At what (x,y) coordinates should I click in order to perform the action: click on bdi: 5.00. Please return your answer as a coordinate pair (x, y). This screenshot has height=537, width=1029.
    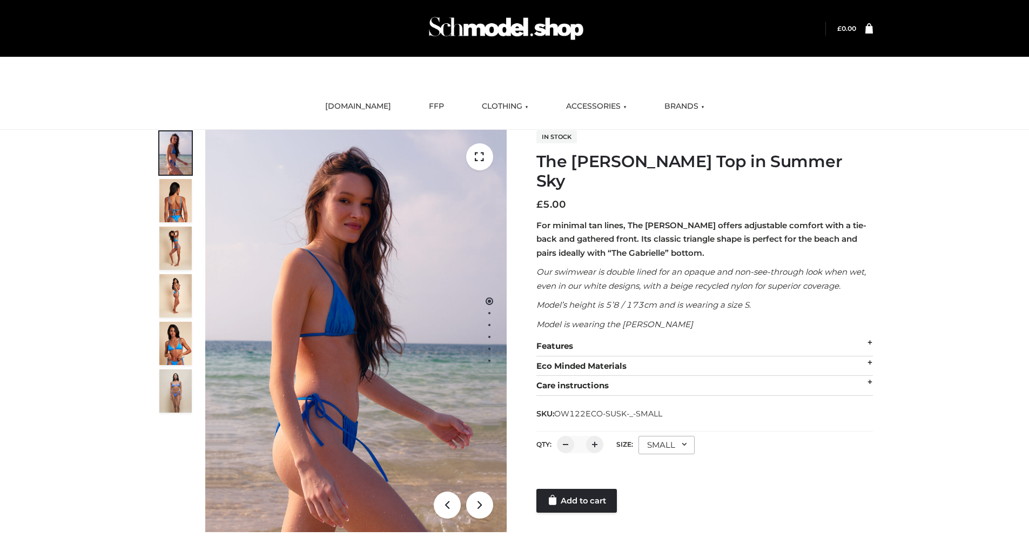
    Looking at the image, I should click on (551, 204).